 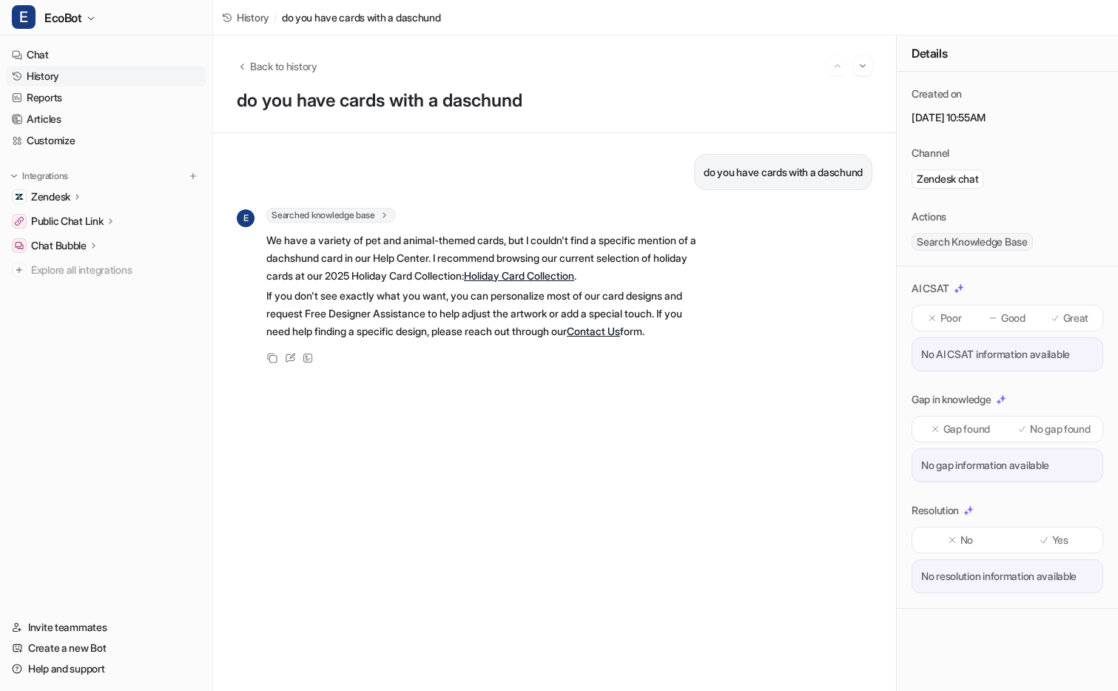 What do you see at coordinates (519, 275) in the screenshot?
I see `a: Holiday Card Collection` at bounding box center [519, 275].